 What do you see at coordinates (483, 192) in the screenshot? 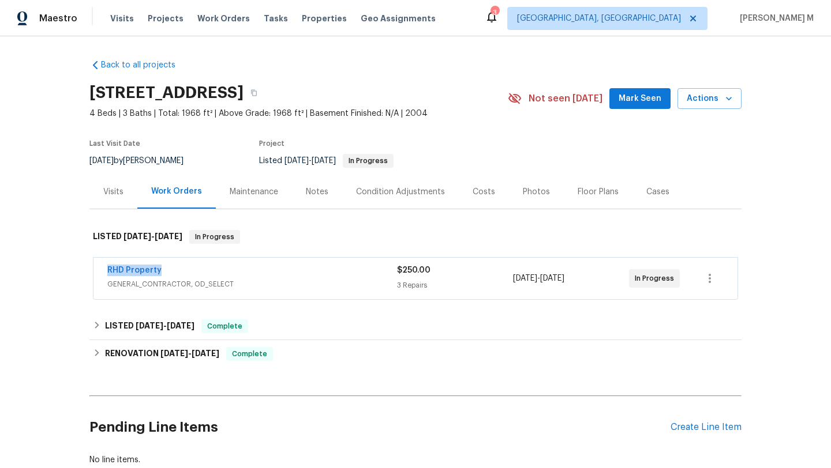
I see `div: Costs` at bounding box center [483, 192].